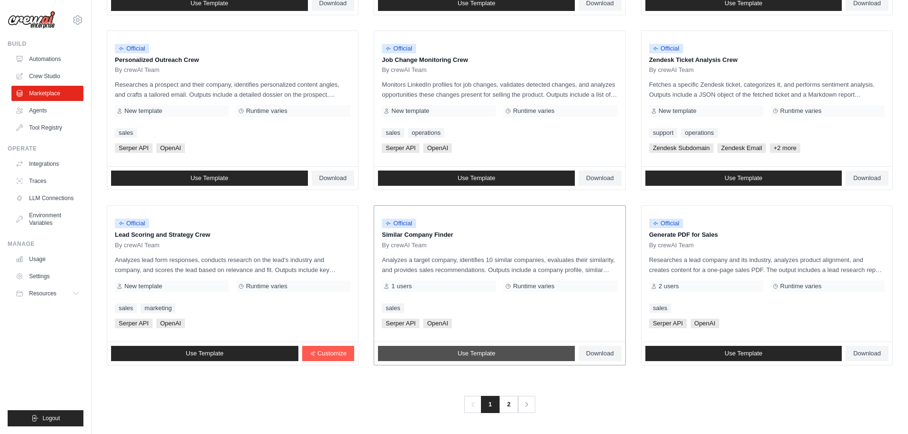 This screenshot has height=434, width=908. I want to click on span: Zendesk Subdomain, so click(681, 148).